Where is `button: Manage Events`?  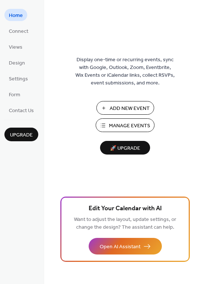
button: Manage Events is located at coordinates (125, 125).